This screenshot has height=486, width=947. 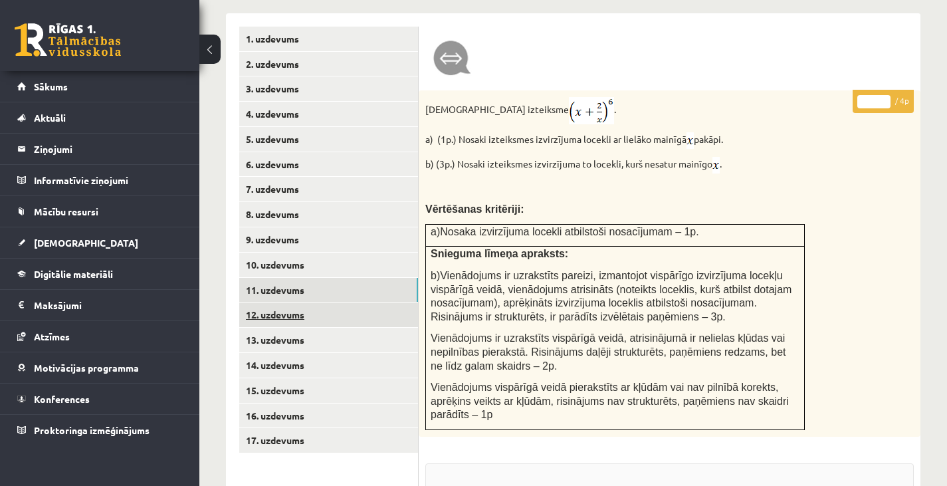 What do you see at coordinates (50, 86) in the screenshot?
I see `span: Sākums` at bounding box center [50, 86].